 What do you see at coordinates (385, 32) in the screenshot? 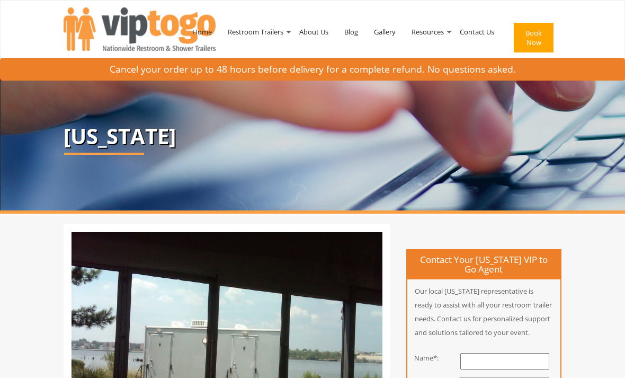
I see `a: Gallery` at bounding box center [385, 32].